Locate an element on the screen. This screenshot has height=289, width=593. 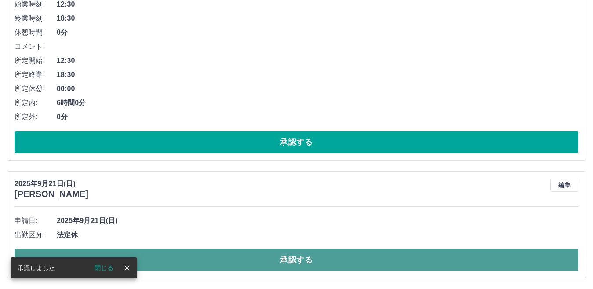
span: 休憩時間: is located at coordinates (36, 33).